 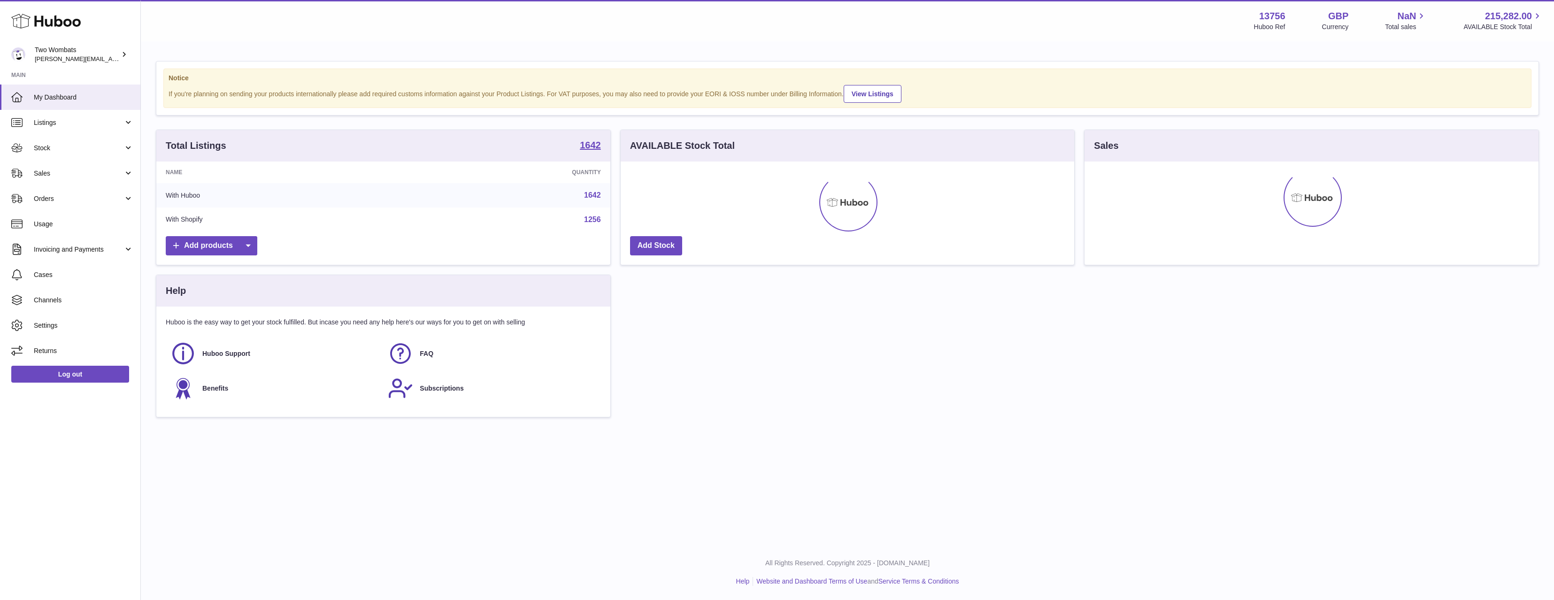 I want to click on p: Huboo is the easy way to get your stock fulfilled. But incase you need any help here's our ways f..., so click(x=383, y=322).